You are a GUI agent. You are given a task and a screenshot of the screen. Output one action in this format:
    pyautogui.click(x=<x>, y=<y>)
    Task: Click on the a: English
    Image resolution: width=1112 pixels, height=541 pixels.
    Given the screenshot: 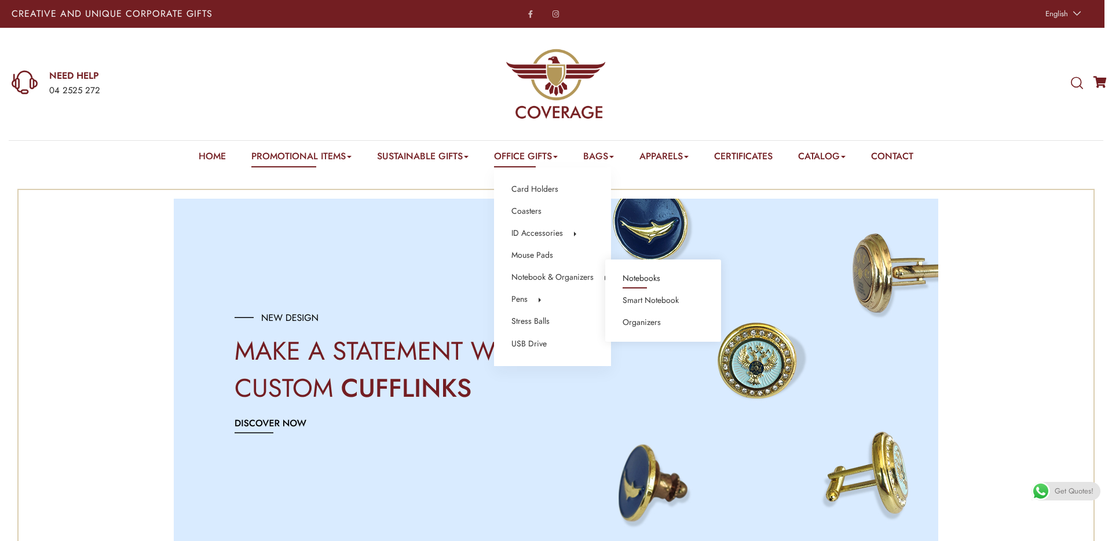 What is the action you would take?
    pyautogui.click(x=1062, y=14)
    